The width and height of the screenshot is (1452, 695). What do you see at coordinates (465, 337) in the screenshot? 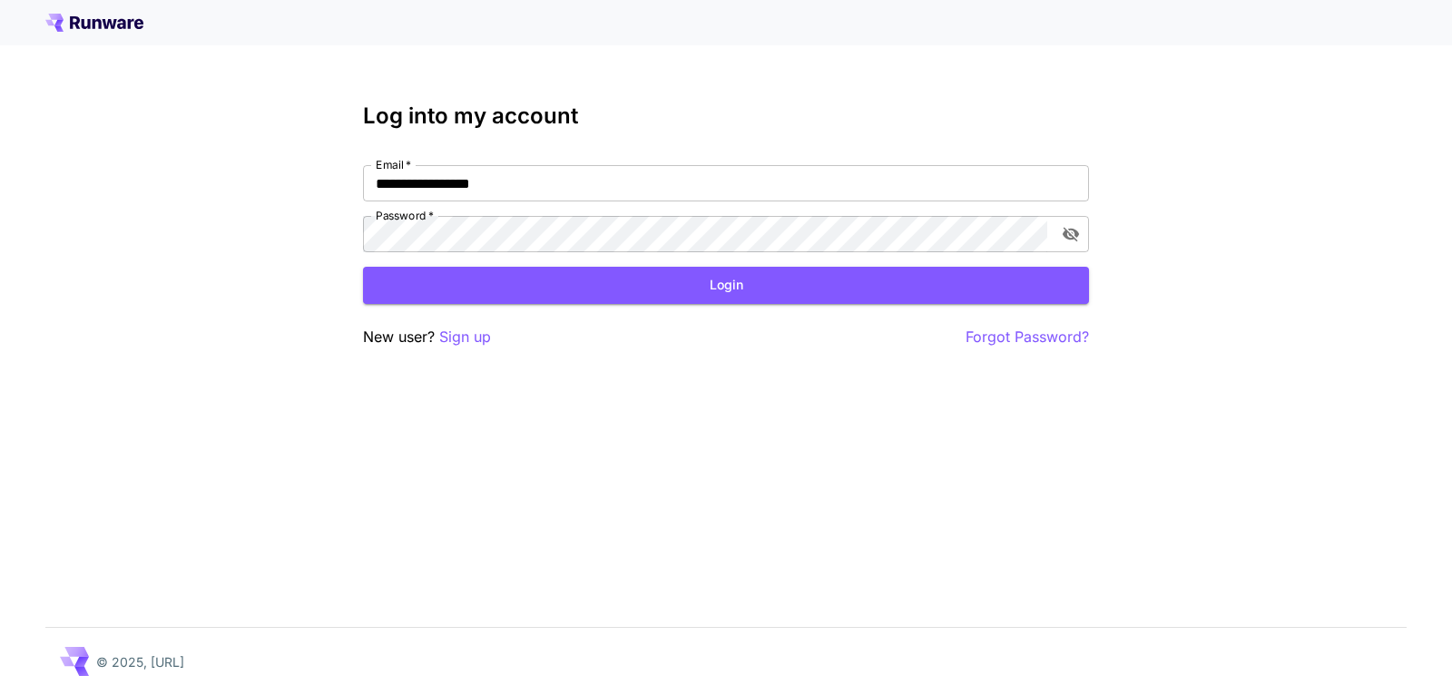
I see `p: Sign up` at bounding box center [465, 337].